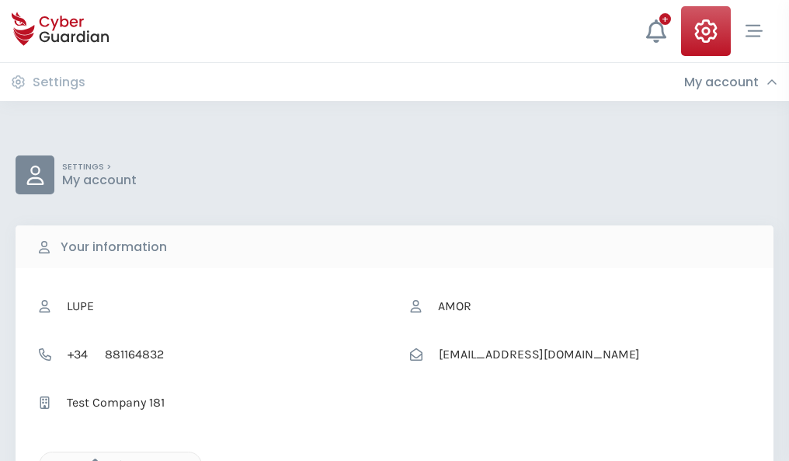  Describe the element at coordinates (99, 167) in the screenshot. I see `p: SETTINGS >` at that location.